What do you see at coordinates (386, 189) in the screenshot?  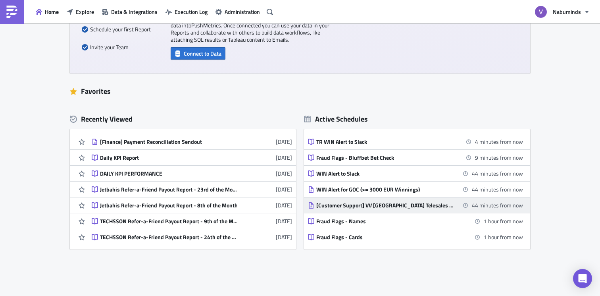 I see `div: WIN Alert for GOC (>= 3000 EUR Winnings)` at bounding box center [386, 189].